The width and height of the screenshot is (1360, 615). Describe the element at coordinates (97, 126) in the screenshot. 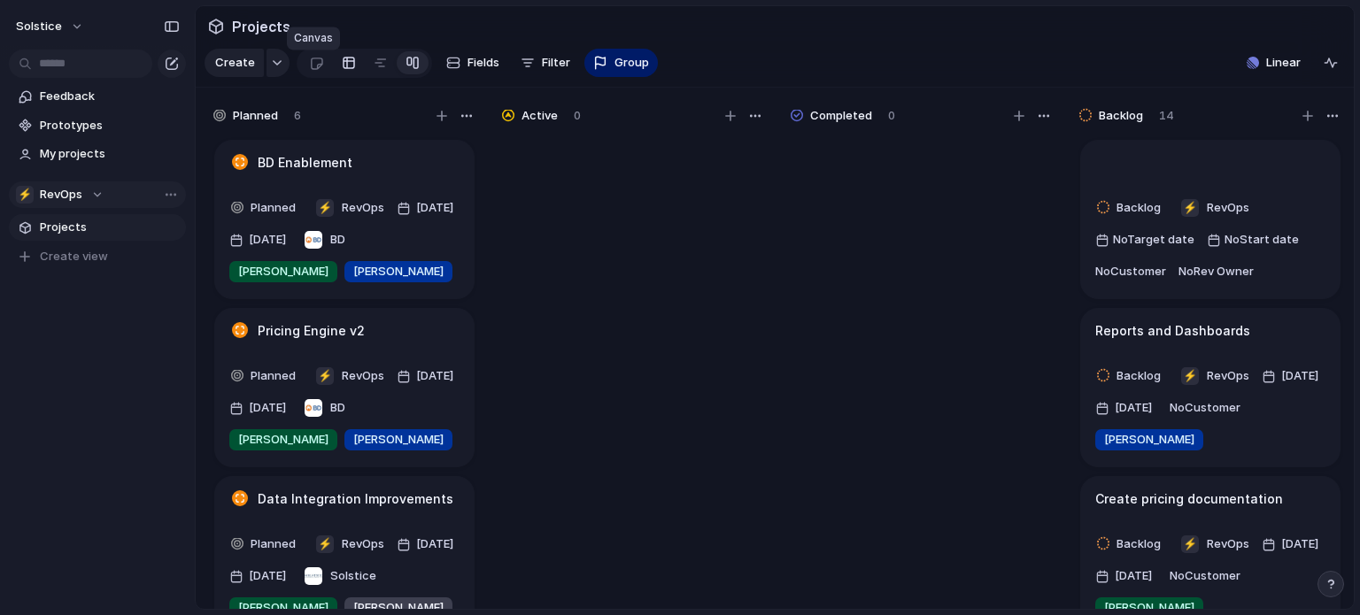

I see `a: Prototypes` at that location.